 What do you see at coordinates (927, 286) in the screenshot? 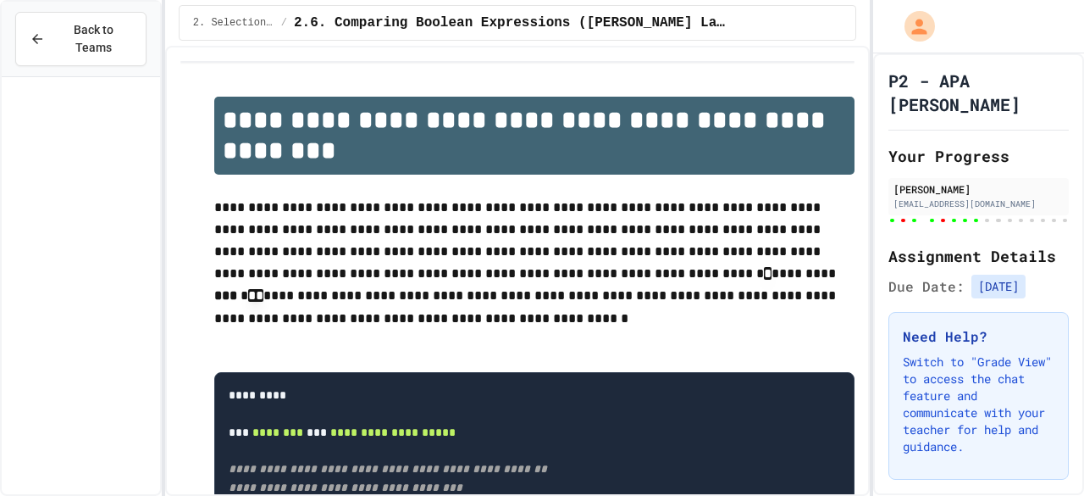
I see `span: Due Date:` at bounding box center [927, 286].